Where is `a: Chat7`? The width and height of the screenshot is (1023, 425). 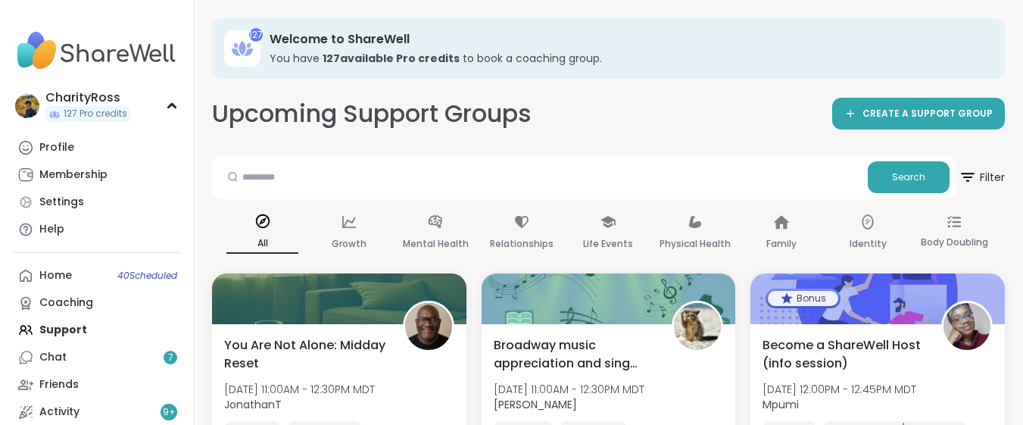 a: Chat7 is located at coordinates (96, 358).